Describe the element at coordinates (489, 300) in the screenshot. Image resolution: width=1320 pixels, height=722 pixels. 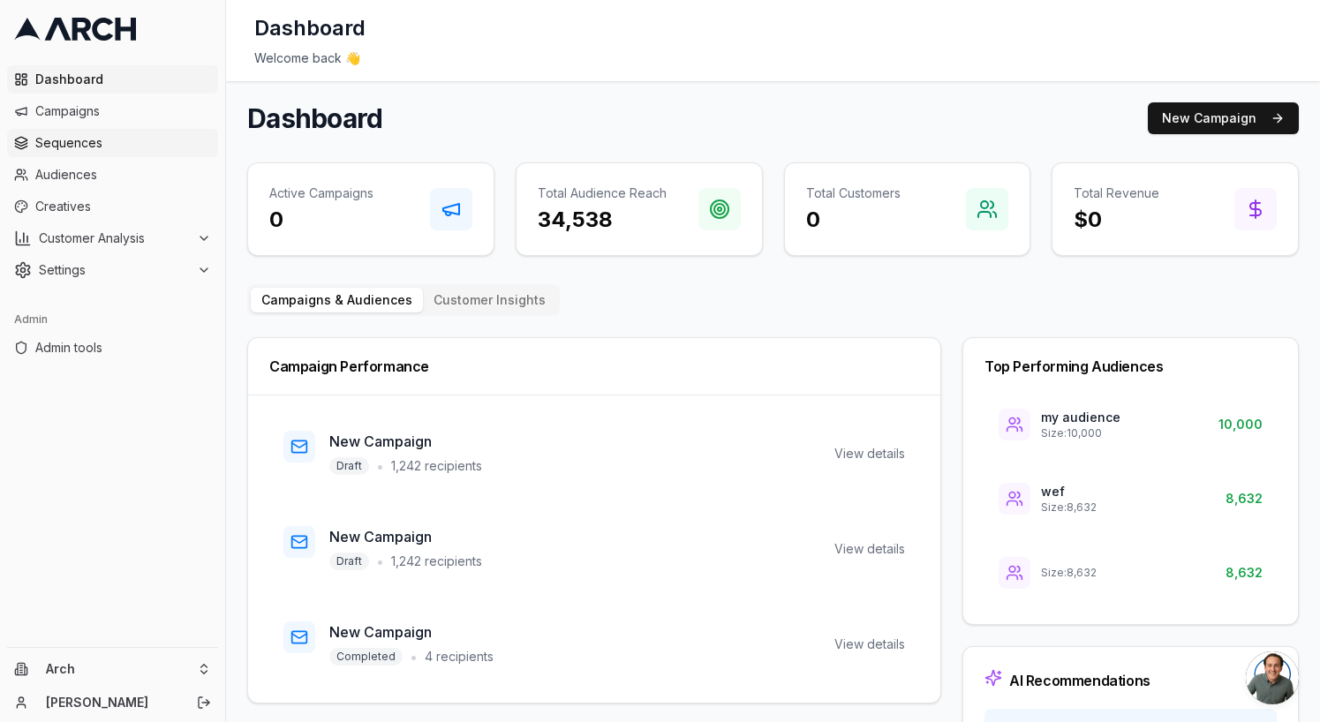
I see `button: Customer Insights` at that location.